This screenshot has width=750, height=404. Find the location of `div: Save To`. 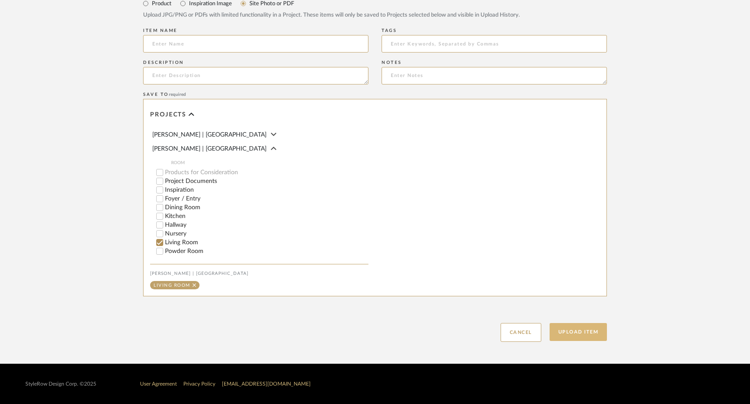

div: Save To is located at coordinates (375, 95).